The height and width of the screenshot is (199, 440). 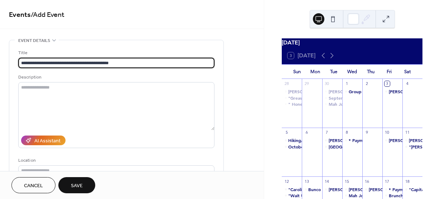 I want to click on div: "Carolina Lilies" Supper Club, so click(x=412, y=146).